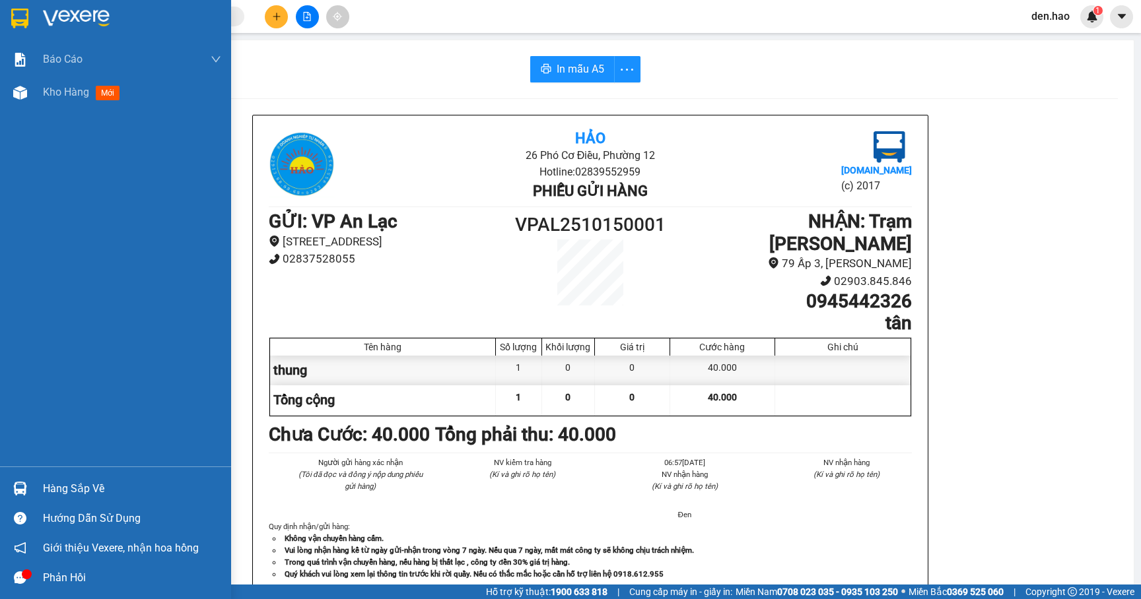 The image size is (1141, 599). What do you see at coordinates (337, 17) in the screenshot?
I see `span: aim` at bounding box center [337, 17].